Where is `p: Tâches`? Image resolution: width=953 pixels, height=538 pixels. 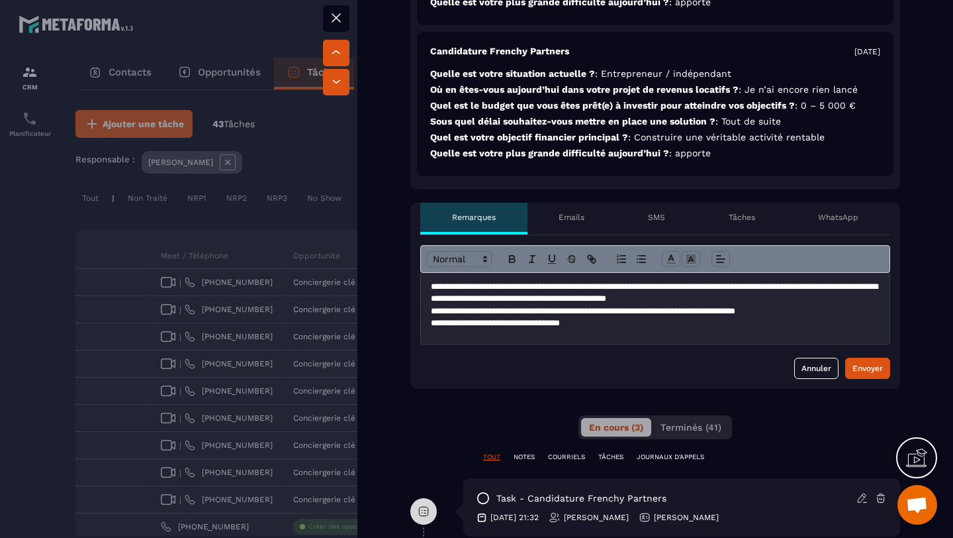
p: Tâches is located at coordinates (742, 217).